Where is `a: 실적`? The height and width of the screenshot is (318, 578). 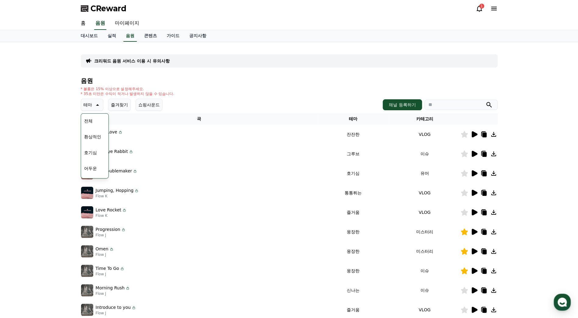 a: 실적 is located at coordinates (112, 36).